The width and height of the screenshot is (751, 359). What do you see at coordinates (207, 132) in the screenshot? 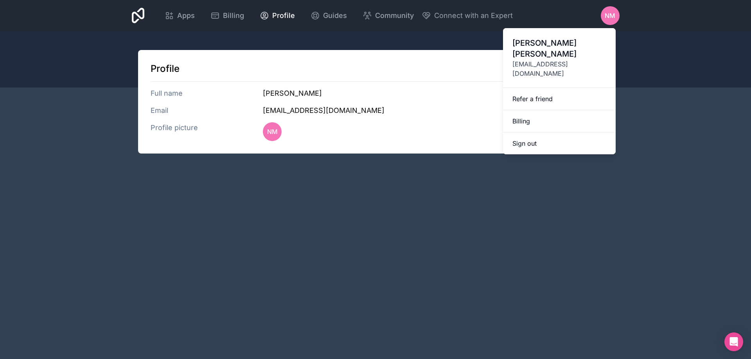
I see `h3: Profile picture` at bounding box center [207, 132].